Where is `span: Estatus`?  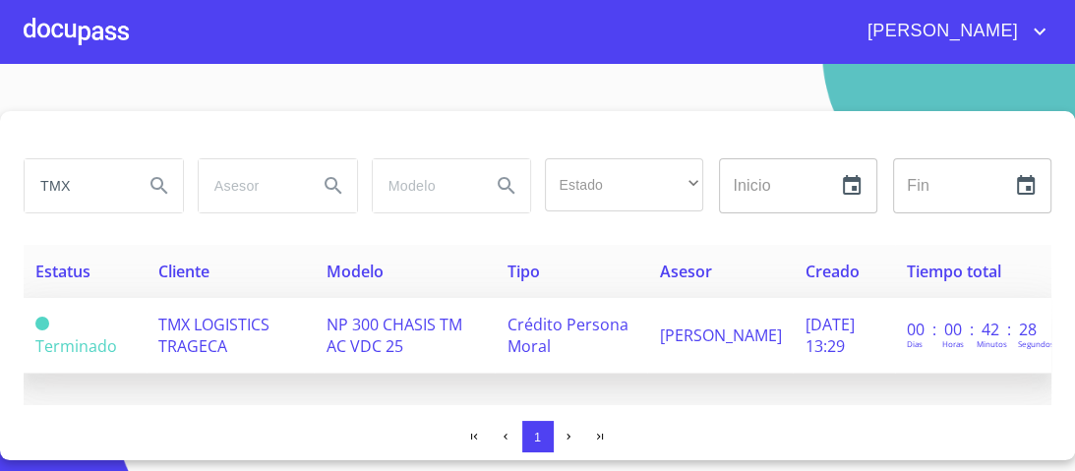
span: Estatus is located at coordinates (63, 271).